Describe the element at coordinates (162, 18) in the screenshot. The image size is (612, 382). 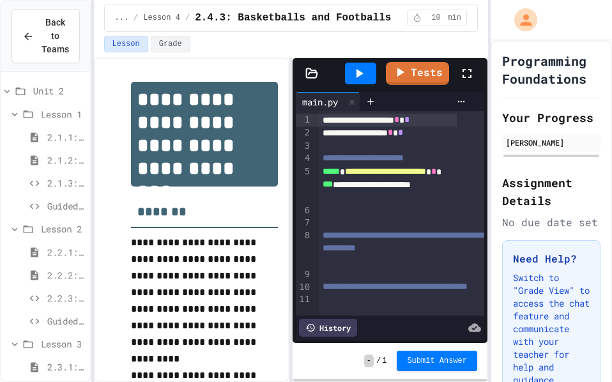
I see `span: Lesson 4` at that location.